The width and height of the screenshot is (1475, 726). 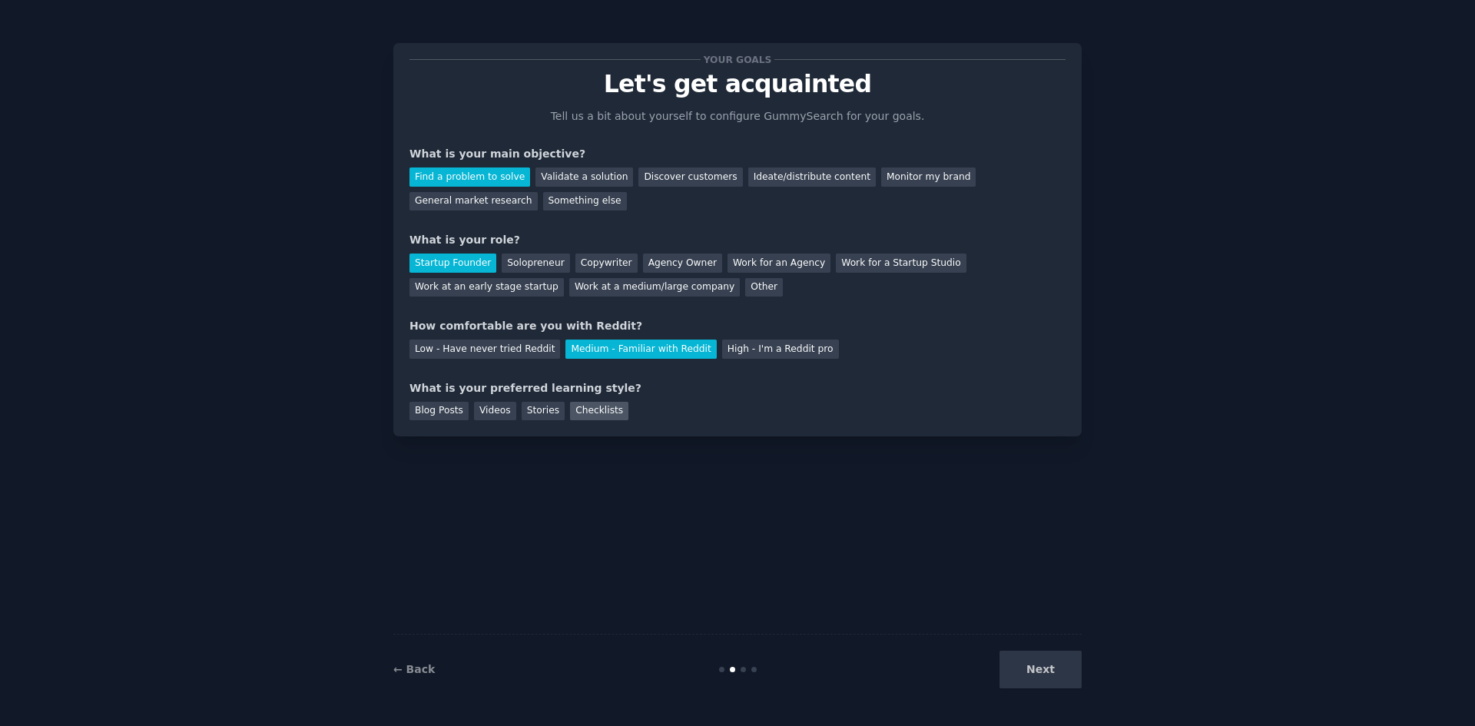 I want to click on div: Low - Have never tried Reddit, so click(x=485, y=349).